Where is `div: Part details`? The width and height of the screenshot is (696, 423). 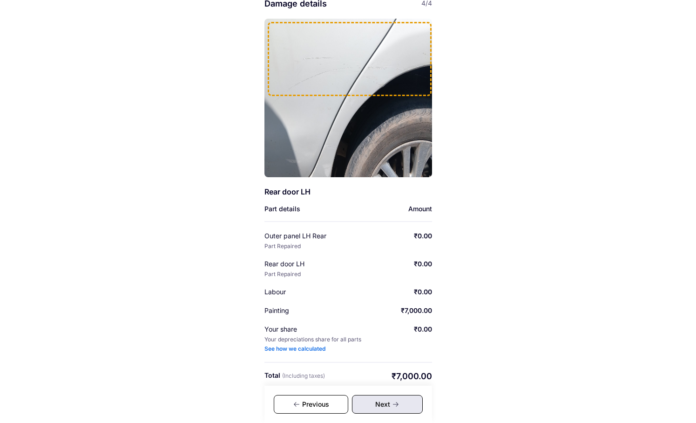 div: Part details is located at coordinates (282, 209).